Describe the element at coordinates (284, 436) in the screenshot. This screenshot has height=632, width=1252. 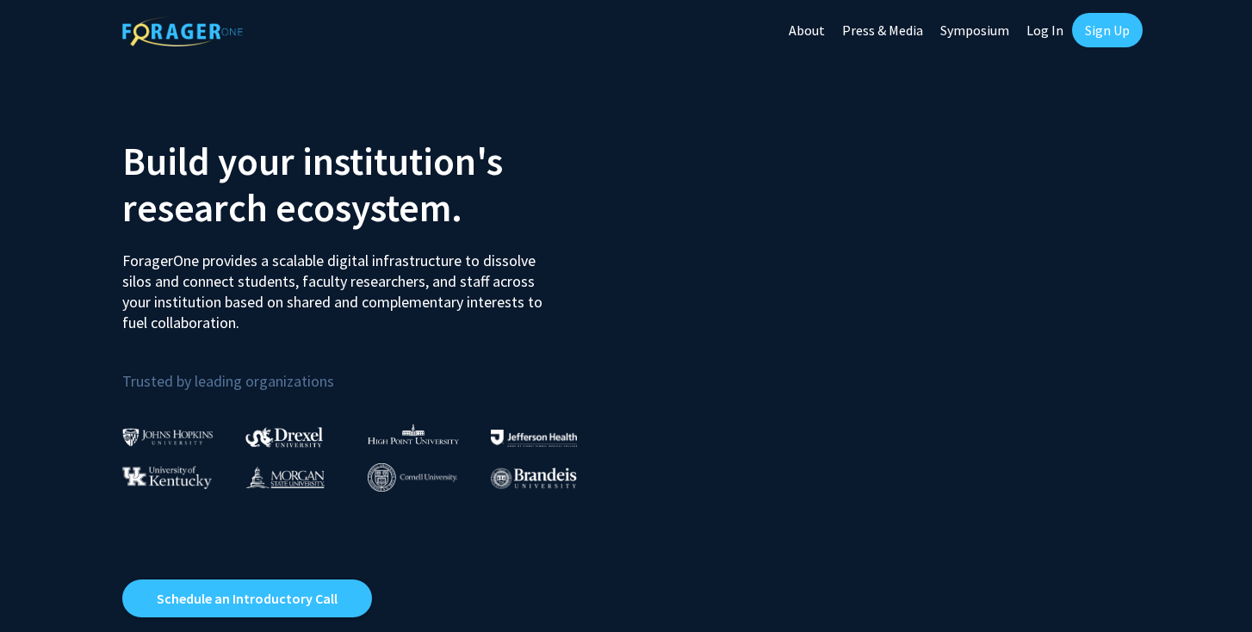
I see `img: Drexel University` at that location.